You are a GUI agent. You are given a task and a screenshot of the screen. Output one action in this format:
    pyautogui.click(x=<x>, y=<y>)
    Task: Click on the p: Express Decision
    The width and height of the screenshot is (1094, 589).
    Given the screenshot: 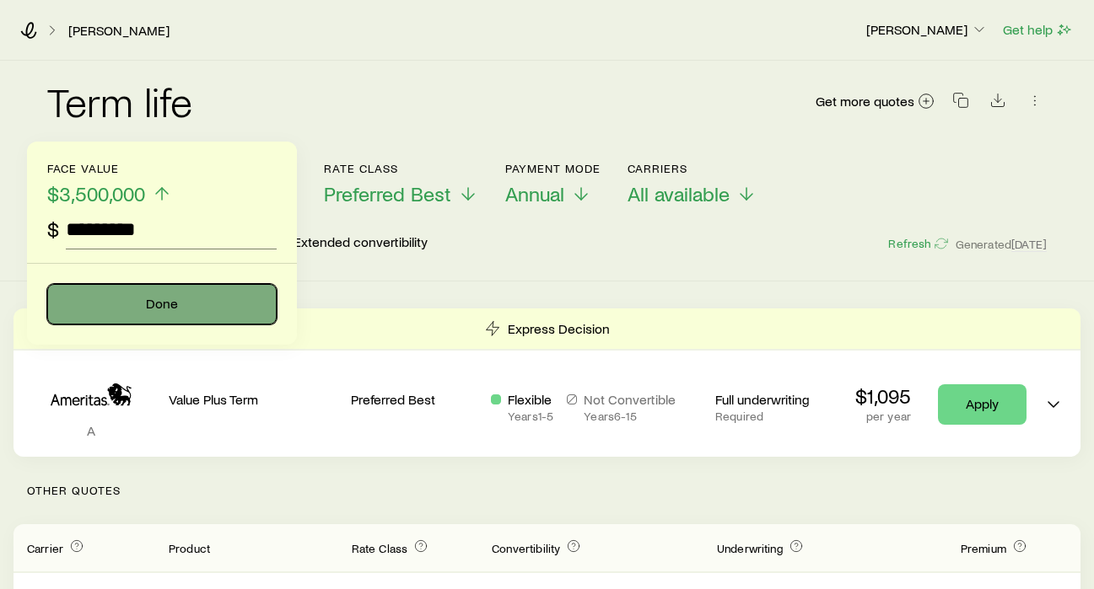 What is the action you would take?
    pyautogui.click(x=558, y=329)
    